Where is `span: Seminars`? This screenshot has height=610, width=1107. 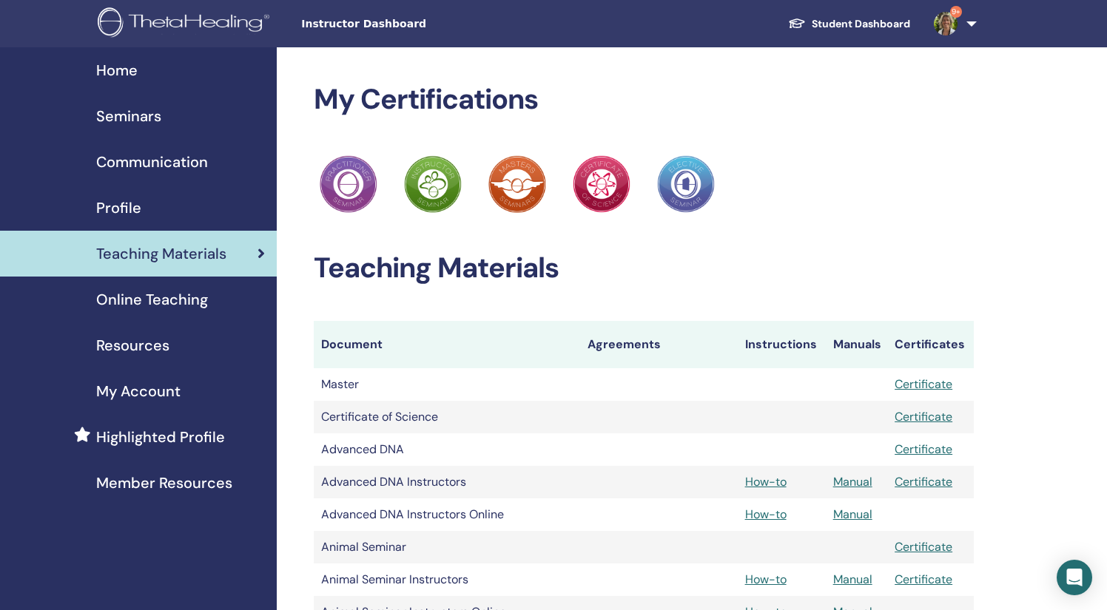
span: Seminars is located at coordinates (129, 116).